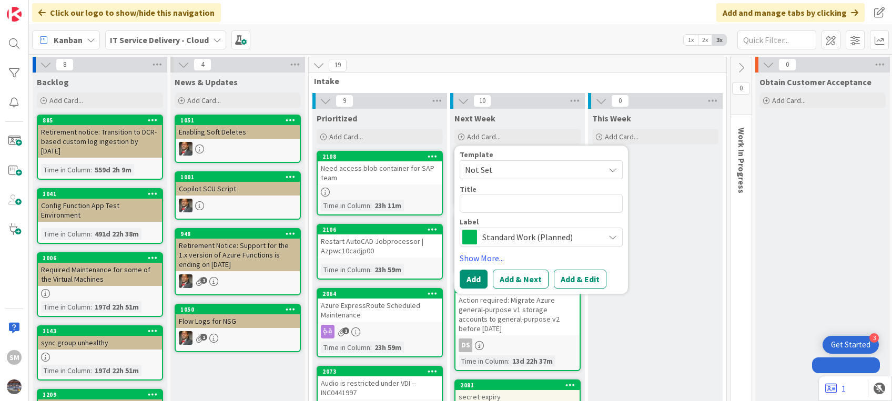  What do you see at coordinates (850, 345) in the screenshot?
I see `div: Open Get Started checklist, remaining modules: 3` at bounding box center [850, 345].